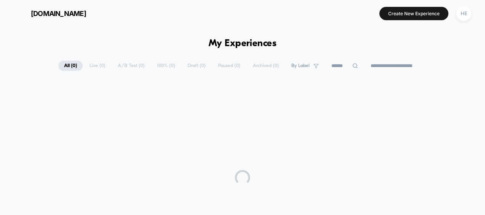 The image size is (485, 215). What do you see at coordinates (464, 13) in the screenshot?
I see `button: HE` at bounding box center [464, 13].